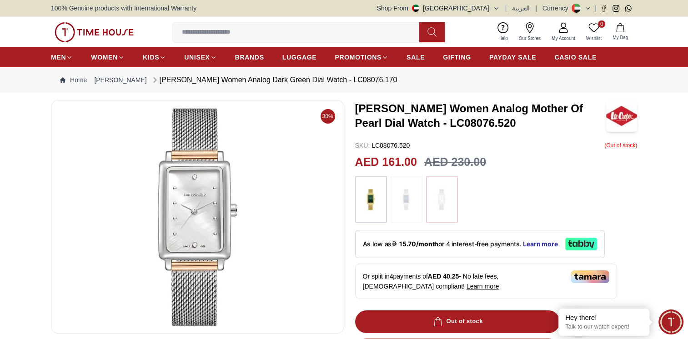 This screenshot has height=339, width=688. Describe the element at coordinates (575, 57) in the screenshot. I see `span: CASIO SALE` at that location.